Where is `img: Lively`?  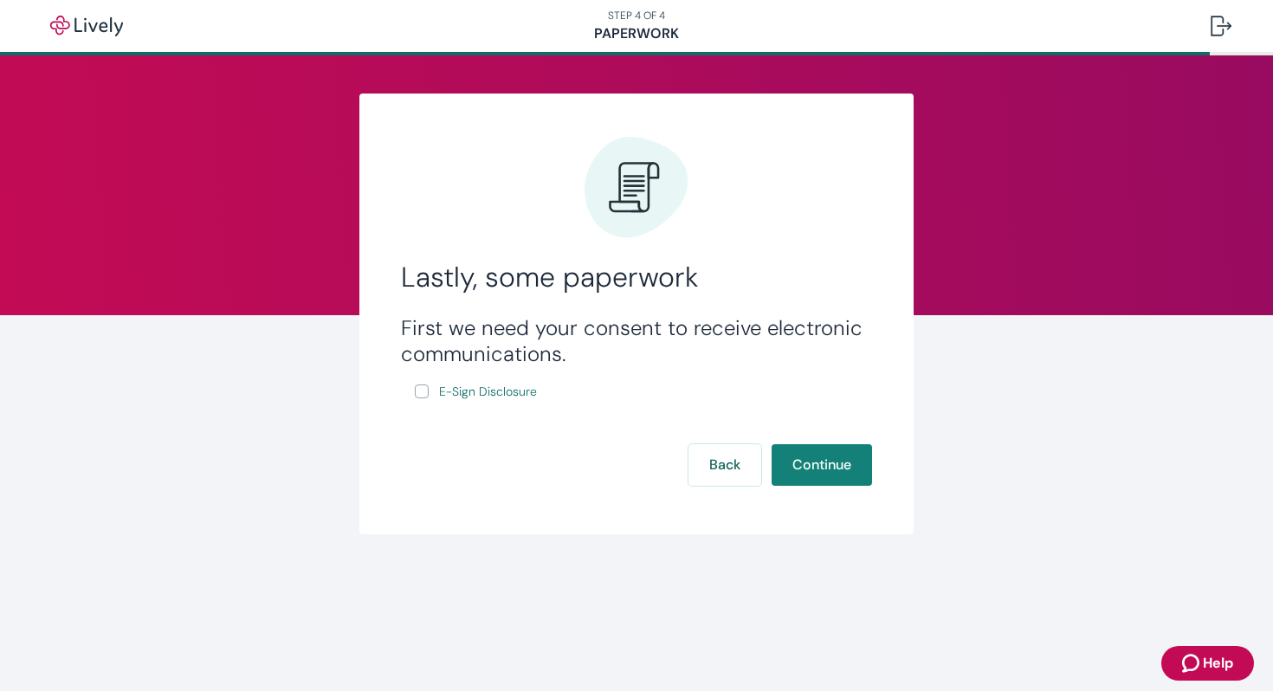 img: Lively is located at coordinates (87, 26).